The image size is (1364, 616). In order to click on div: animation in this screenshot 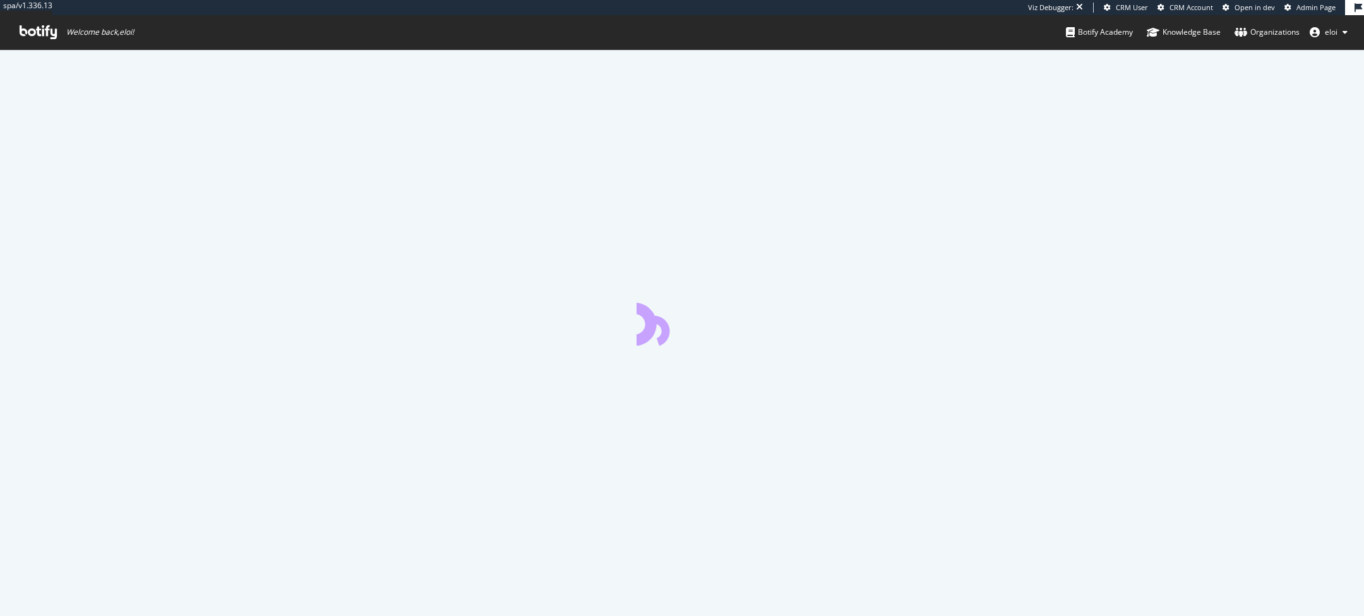, I will do `click(682, 323)`.